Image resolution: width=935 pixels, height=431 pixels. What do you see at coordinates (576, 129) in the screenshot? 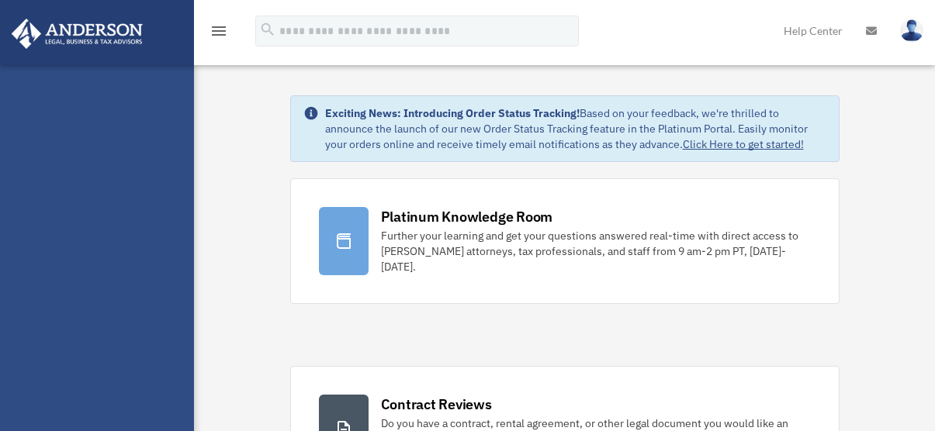
I see `div: Based on your feedback, we're thrilled to announce the launch of our new Order Status Tracking fe...` at bounding box center [576, 129].